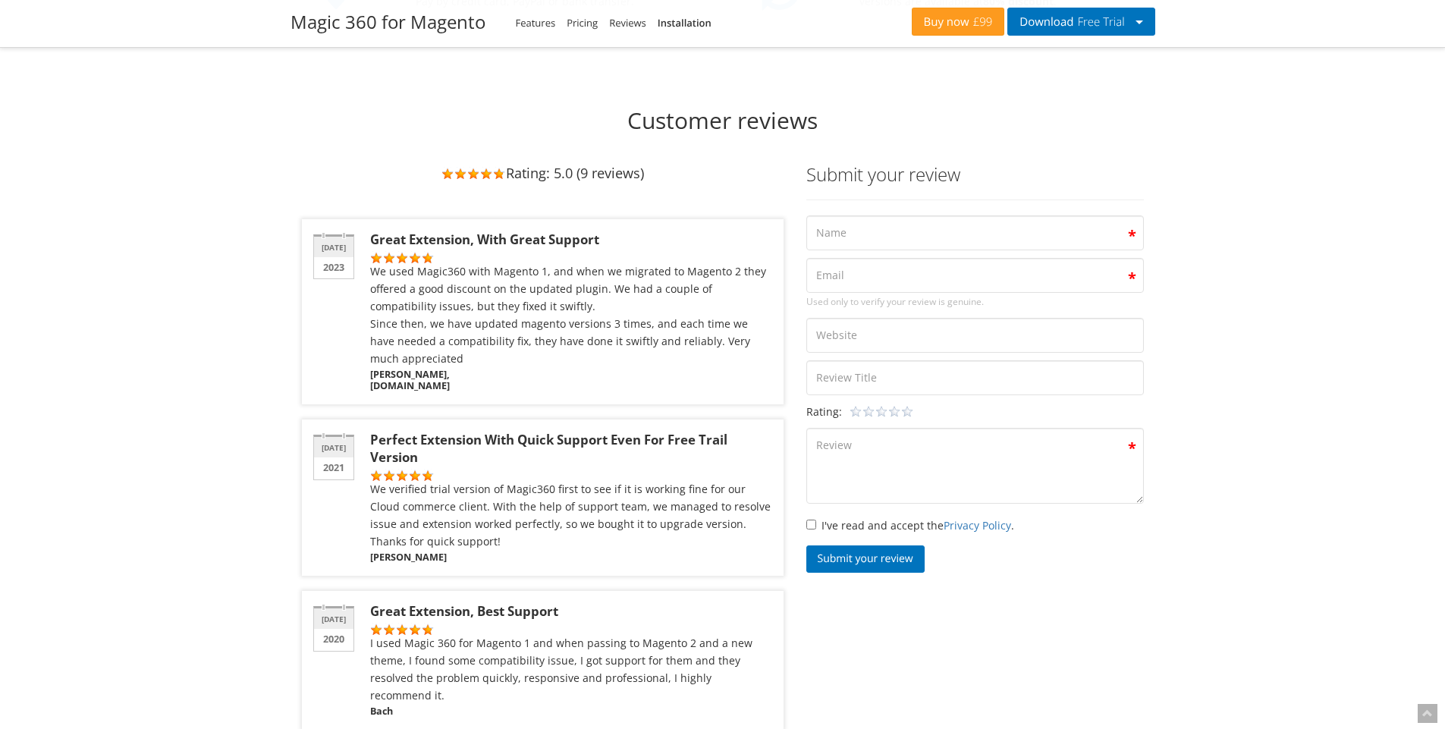 The image size is (1445, 729). Describe the element at coordinates (571, 611) in the screenshot. I see `div: Great Extension, best support` at that location.